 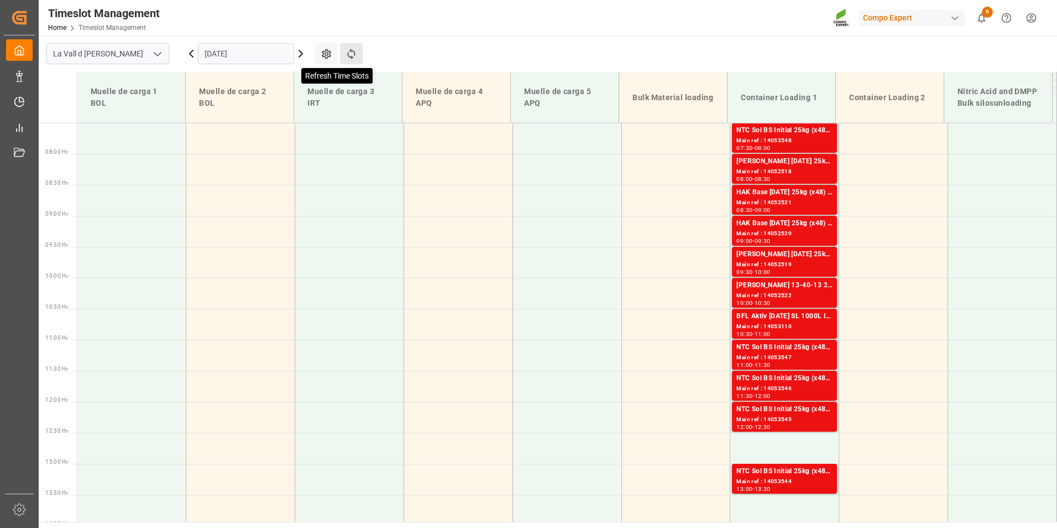 What do you see at coordinates (104, 13) in the screenshot?
I see `div: Timeslot Management` at bounding box center [104, 13].